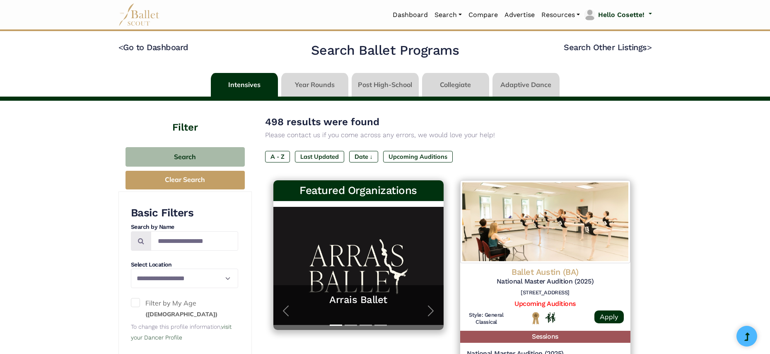 The height and width of the screenshot is (354, 770). What do you see at coordinates (385, 84) in the screenshot?
I see `li: Post High-School` at bounding box center [385, 84].